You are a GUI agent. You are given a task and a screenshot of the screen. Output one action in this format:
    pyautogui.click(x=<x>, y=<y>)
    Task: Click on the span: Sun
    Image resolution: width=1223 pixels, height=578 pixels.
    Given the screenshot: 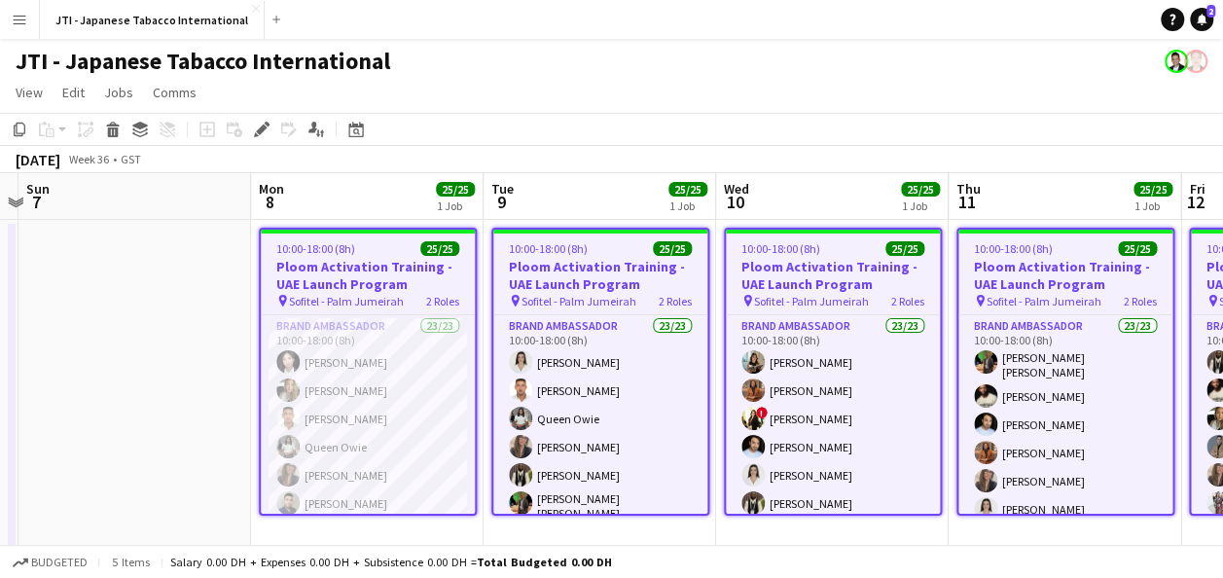 What is the action you would take?
    pyautogui.click(x=38, y=189)
    